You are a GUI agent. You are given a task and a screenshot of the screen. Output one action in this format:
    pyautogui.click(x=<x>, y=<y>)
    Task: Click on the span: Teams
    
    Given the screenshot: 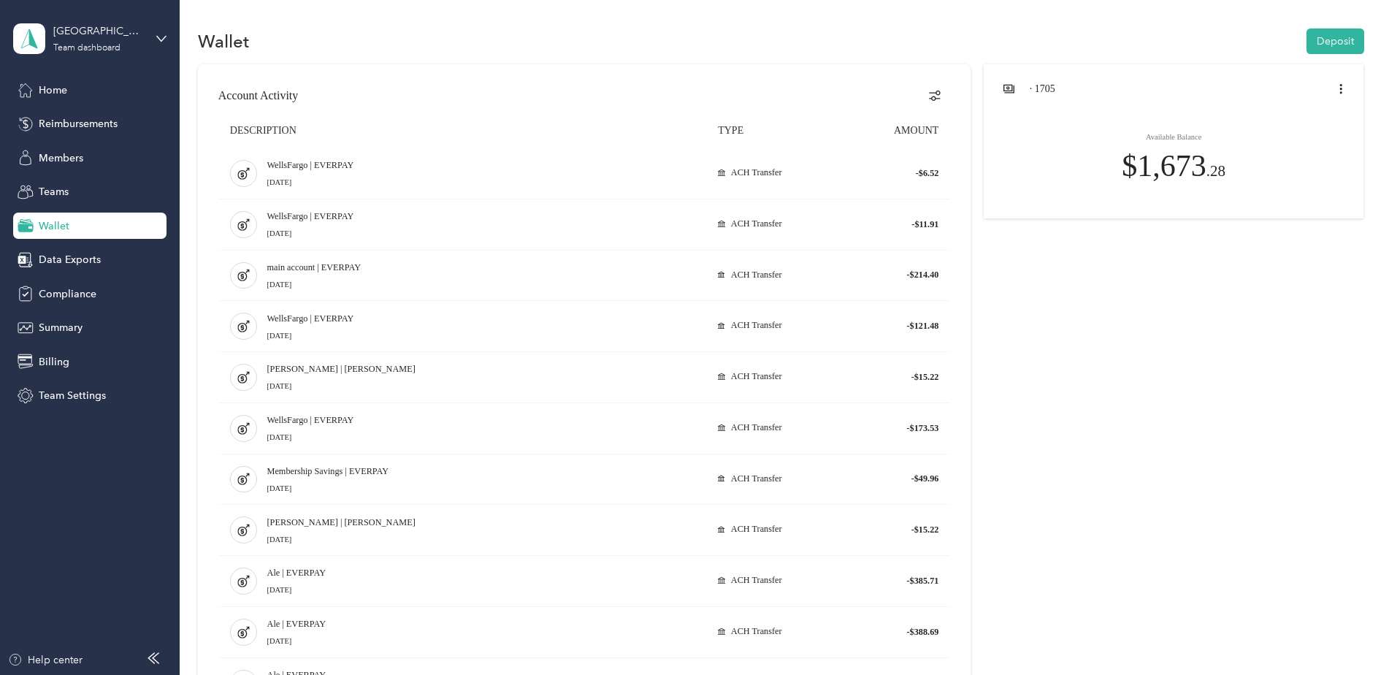 What is the action you would take?
    pyautogui.click(x=53, y=191)
    